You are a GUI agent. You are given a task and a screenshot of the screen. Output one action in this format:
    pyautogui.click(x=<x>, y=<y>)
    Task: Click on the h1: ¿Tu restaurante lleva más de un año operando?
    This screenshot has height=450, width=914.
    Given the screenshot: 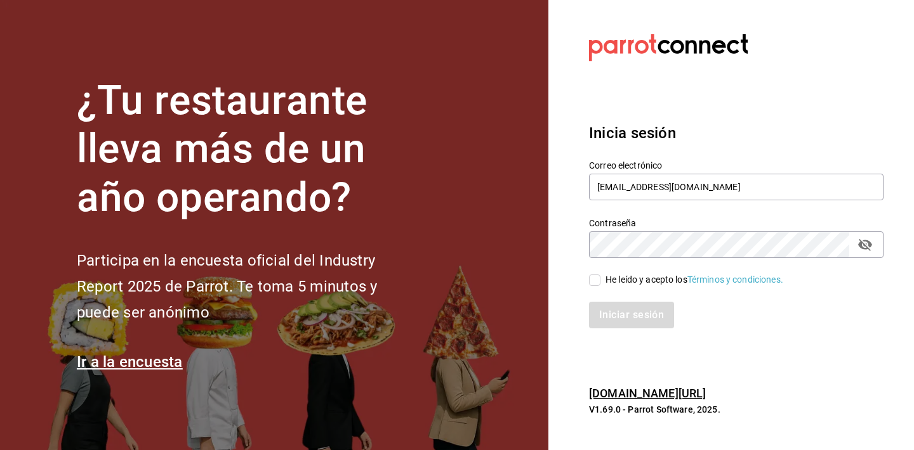 What is the action you would take?
    pyautogui.click(x=248, y=150)
    